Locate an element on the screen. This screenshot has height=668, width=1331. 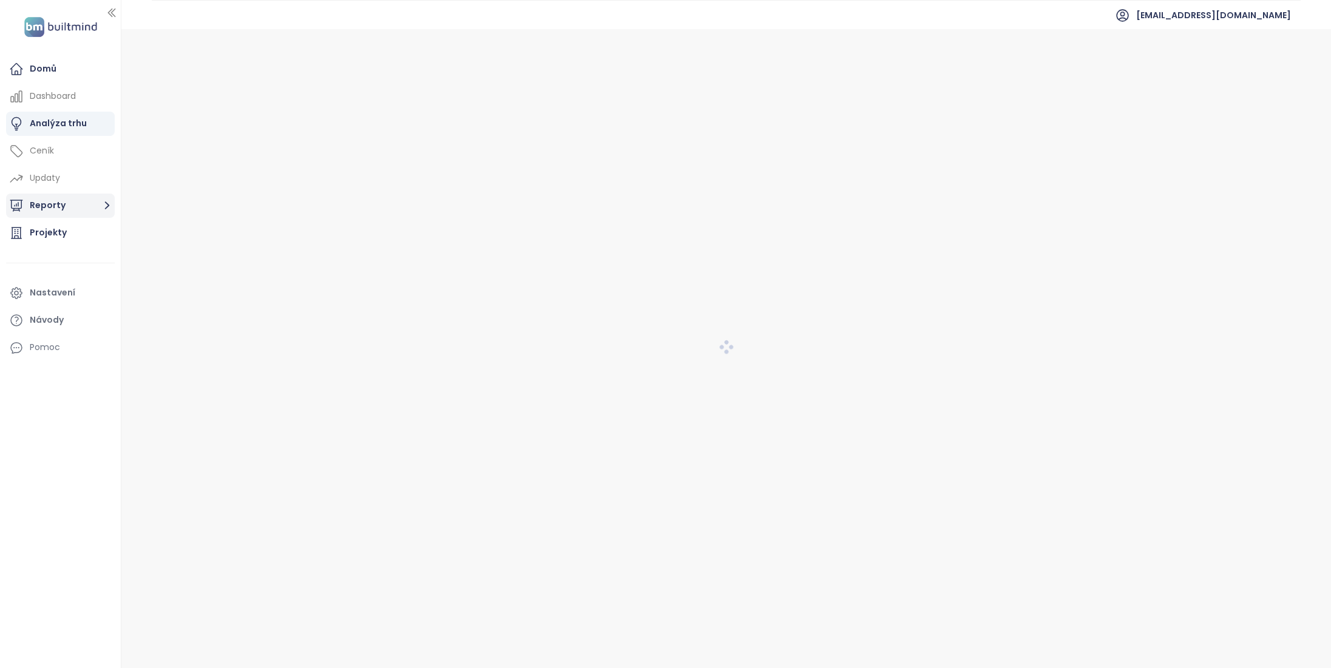
div: Updaty is located at coordinates (45, 178).